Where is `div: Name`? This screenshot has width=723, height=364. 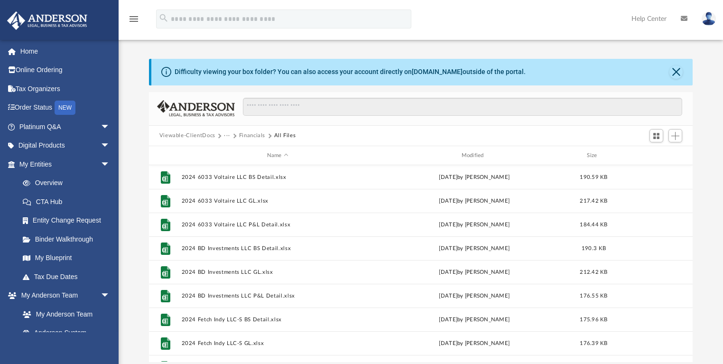
div: Name is located at coordinates (277, 156).